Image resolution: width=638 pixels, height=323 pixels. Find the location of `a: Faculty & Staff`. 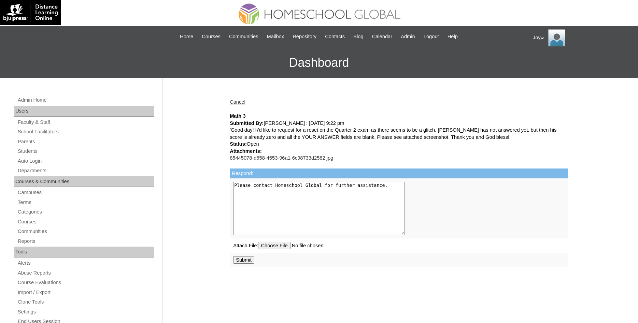

a: Faculty & Staff is located at coordinates (85, 122).